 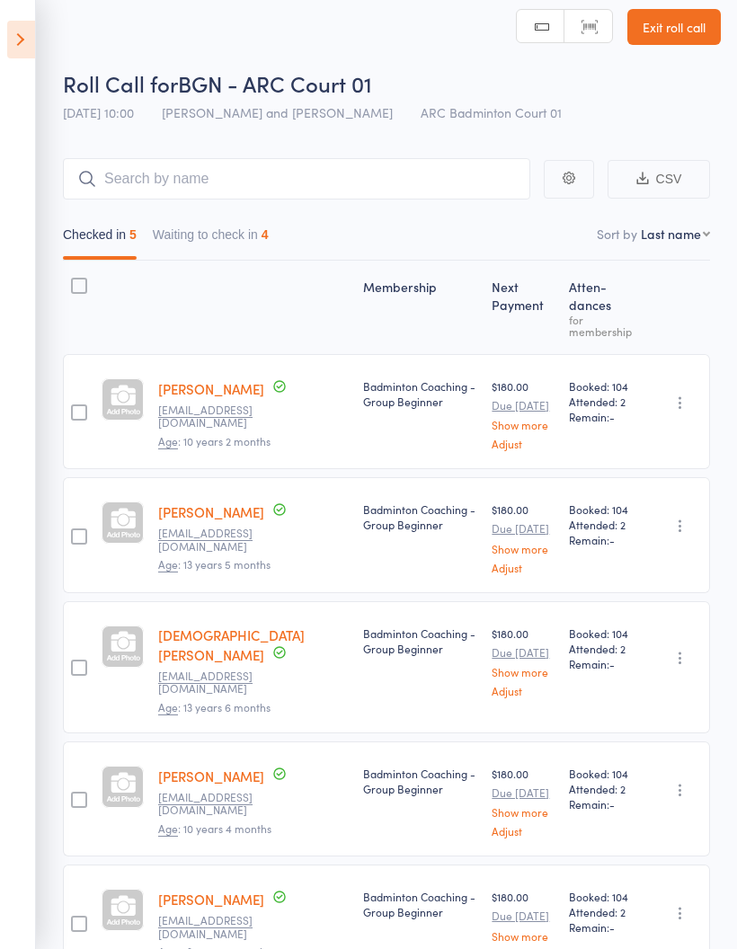 What do you see at coordinates (217, 682) in the screenshot?
I see `small: Sanakila@gmail.com` at bounding box center [217, 682].